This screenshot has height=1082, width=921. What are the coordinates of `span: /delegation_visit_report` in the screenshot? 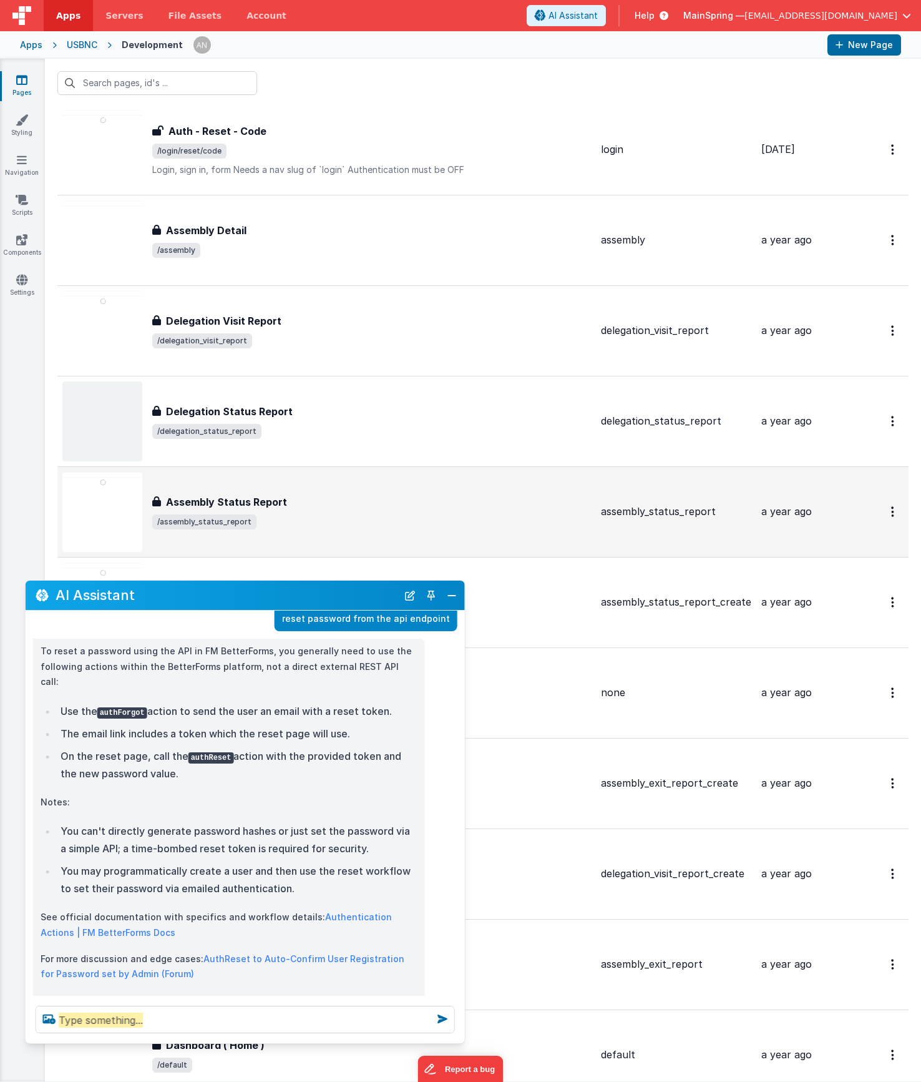 It's located at (202, 341).